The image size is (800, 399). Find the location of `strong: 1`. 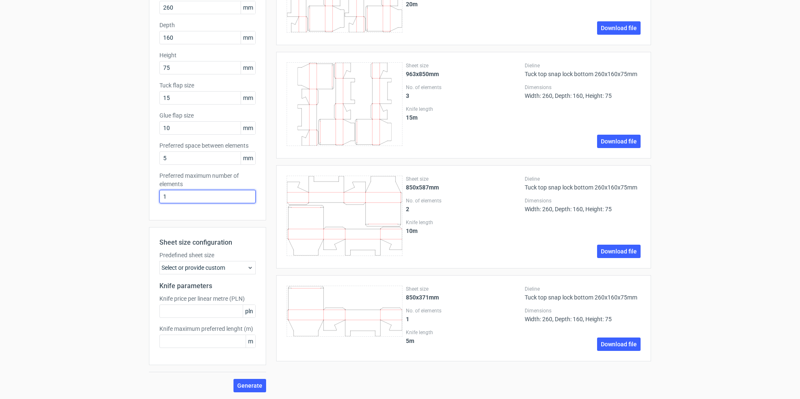

strong: 1 is located at coordinates (408, 319).